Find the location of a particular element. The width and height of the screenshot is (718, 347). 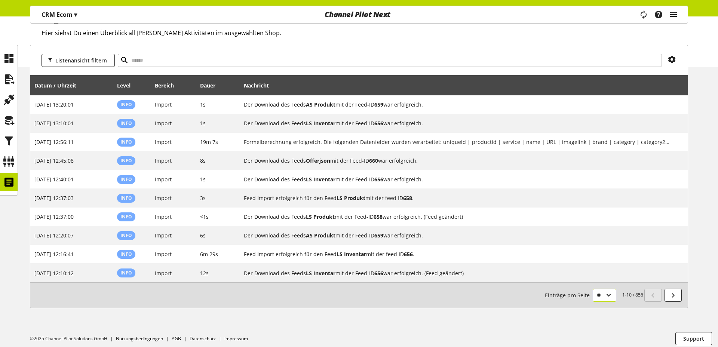

span: 8s is located at coordinates (203, 160).